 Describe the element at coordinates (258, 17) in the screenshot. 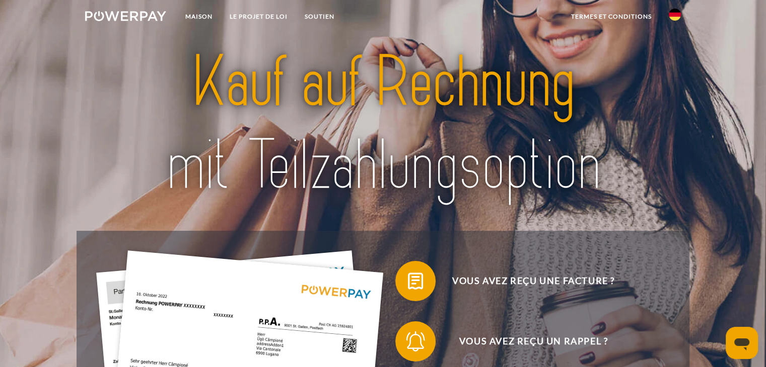

I see `a: LE PROJET DE LOI` at that location.